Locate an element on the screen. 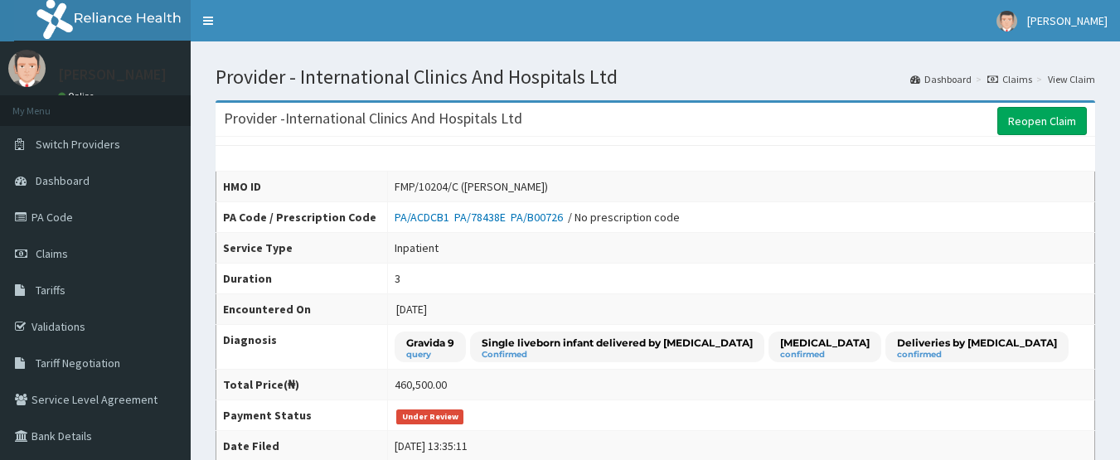 This screenshot has width=1120, height=460. div: Inpatient is located at coordinates (416, 248).